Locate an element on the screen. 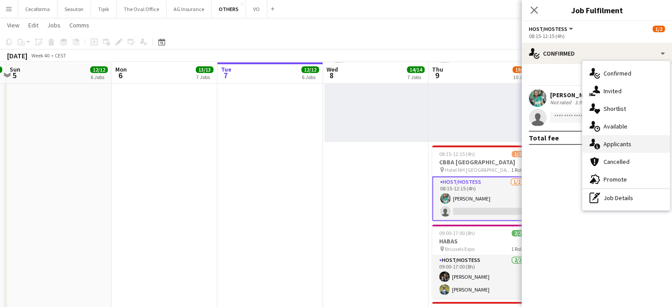  span: 14/14 is located at coordinates (416, 69).